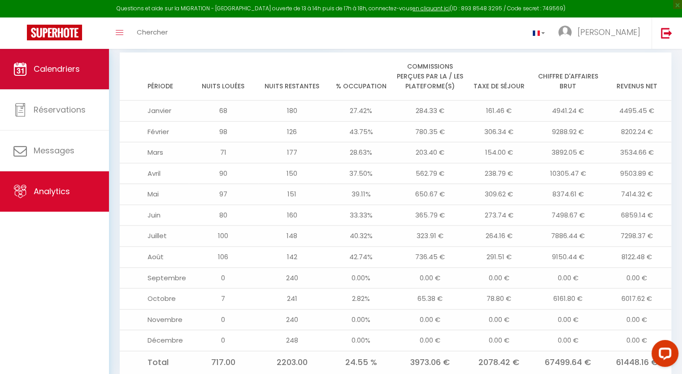 The image size is (682, 374). I want to click on td: 65.38 €, so click(430, 299).